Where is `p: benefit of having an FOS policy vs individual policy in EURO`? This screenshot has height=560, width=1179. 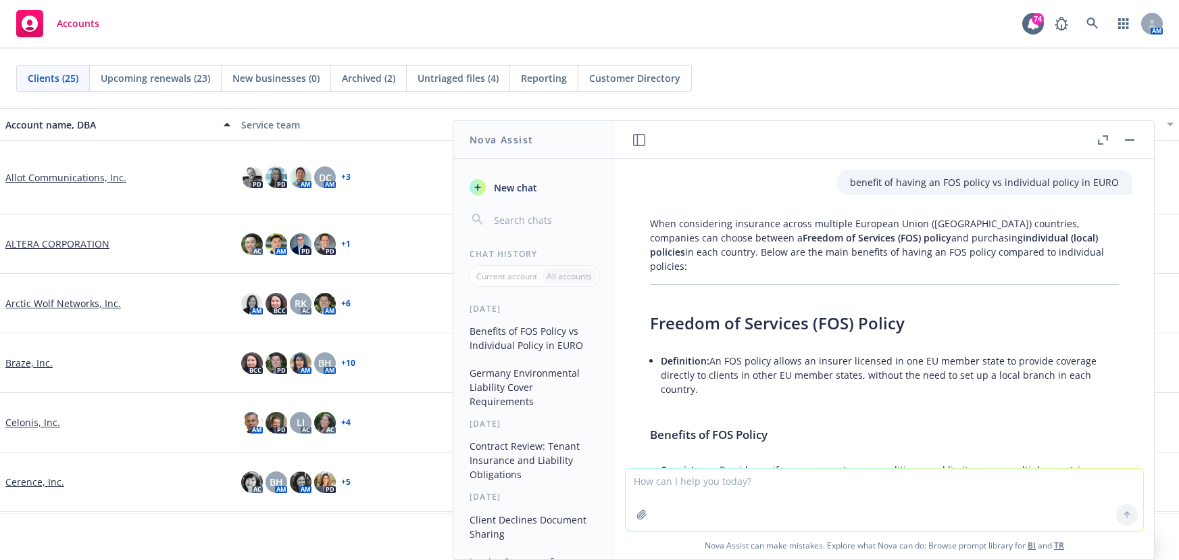 p: benefit of having an FOS policy vs individual policy in EURO is located at coordinates (985, 182).